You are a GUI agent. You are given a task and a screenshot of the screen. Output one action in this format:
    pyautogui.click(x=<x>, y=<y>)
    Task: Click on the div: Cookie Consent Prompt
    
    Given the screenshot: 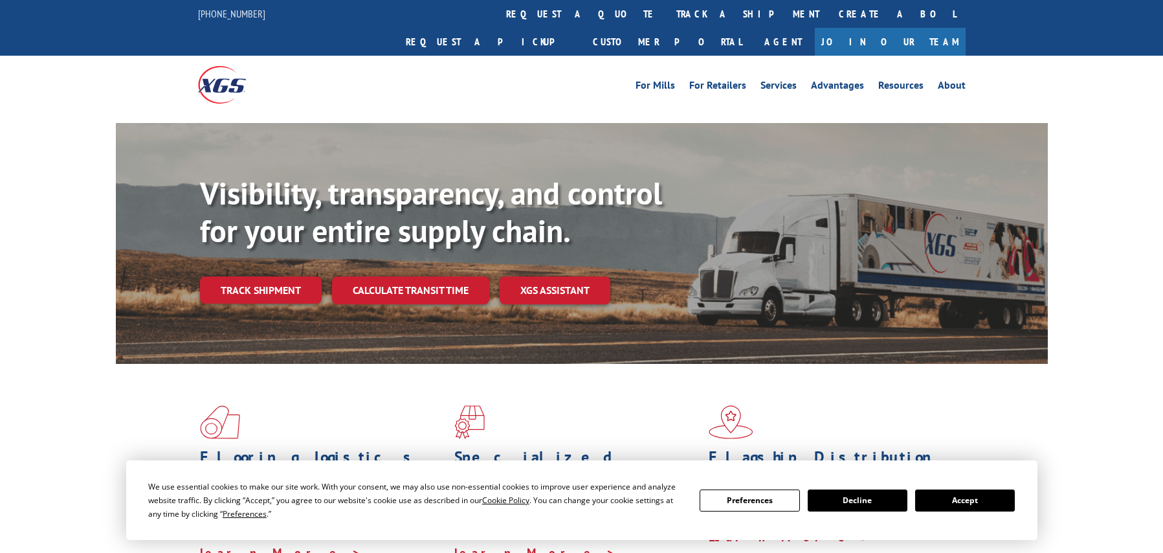 What is the action you would take?
    pyautogui.click(x=582, y=499)
    